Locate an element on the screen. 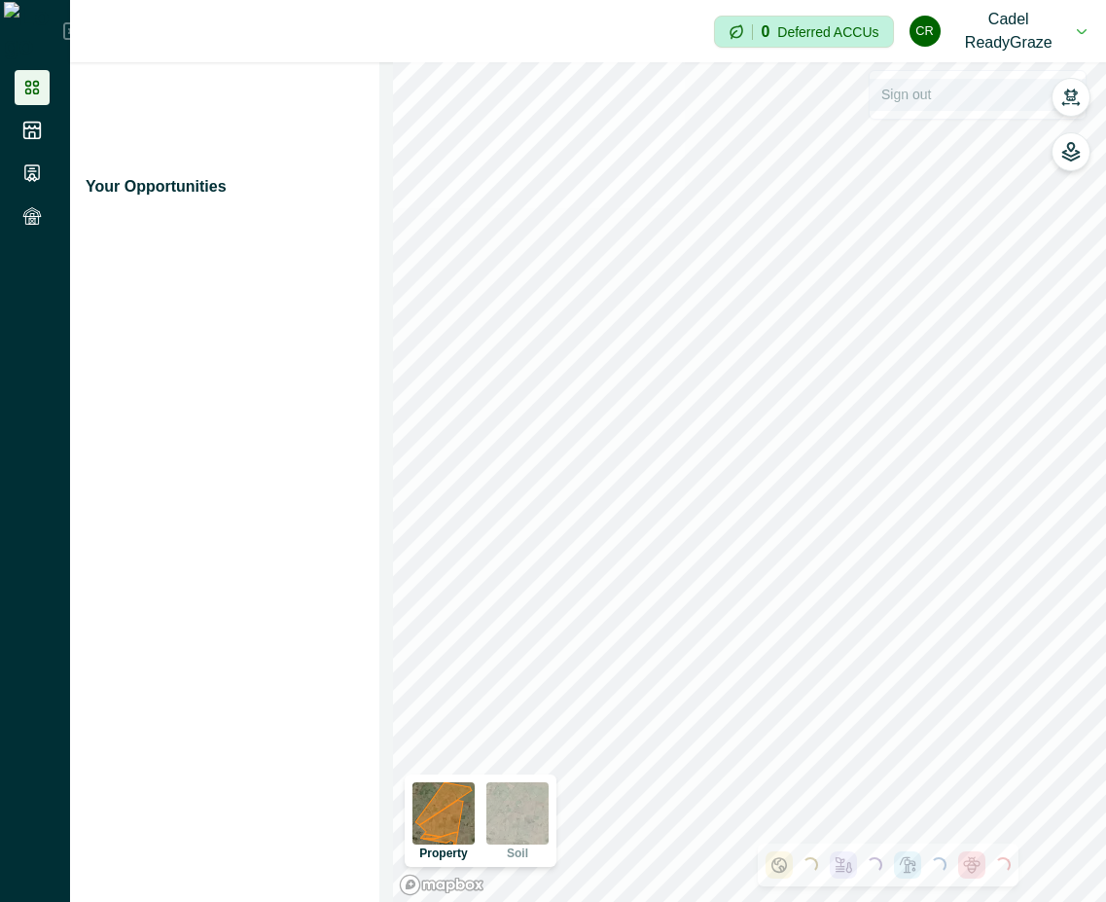 This screenshot has width=1106, height=902. img: Logo is located at coordinates (33, 31).